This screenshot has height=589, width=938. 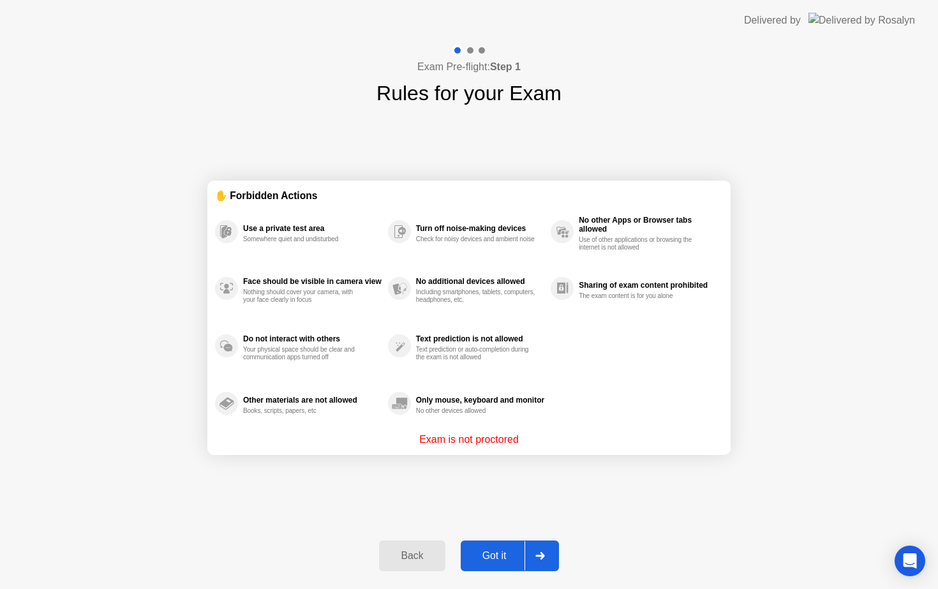 I want to click on div: Got it, so click(x=494, y=556).